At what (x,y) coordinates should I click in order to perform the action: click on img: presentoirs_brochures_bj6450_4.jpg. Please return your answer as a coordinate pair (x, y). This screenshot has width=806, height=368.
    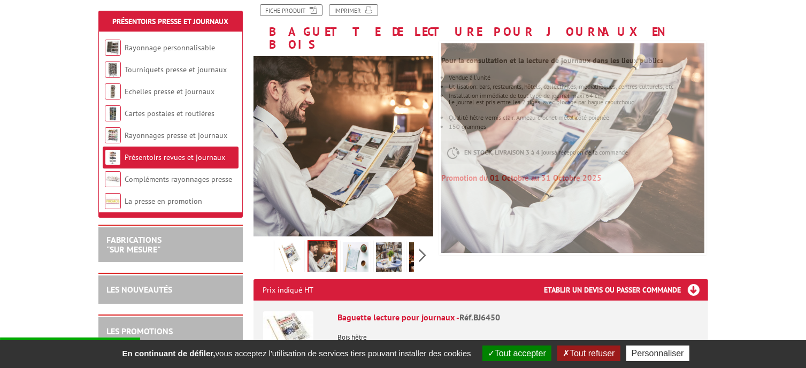
    Looking at the image, I should click on (389, 259).